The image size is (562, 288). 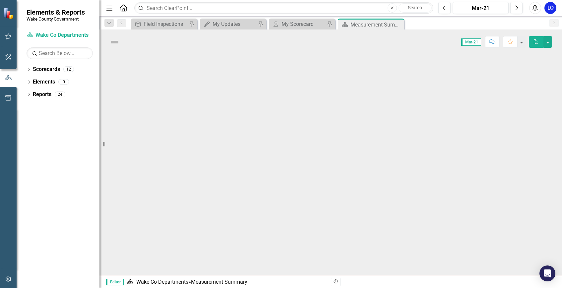 What do you see at coordinates (283, 8) in the screenshot?
I see `input: Search ClearPoint...` at bounding box center [283, 8].